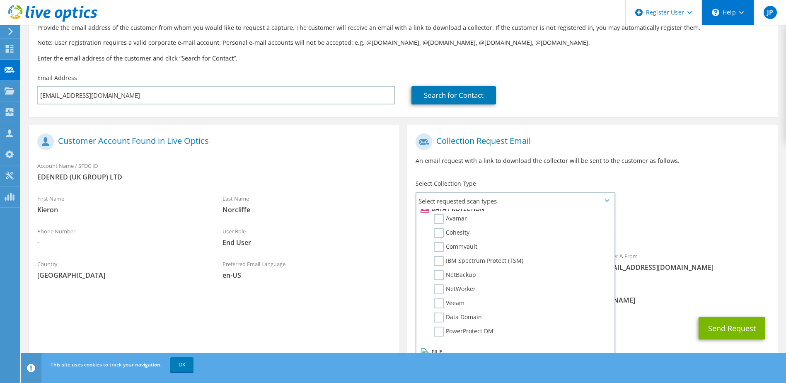  I want to click on span: en-US, so click(307, 275).